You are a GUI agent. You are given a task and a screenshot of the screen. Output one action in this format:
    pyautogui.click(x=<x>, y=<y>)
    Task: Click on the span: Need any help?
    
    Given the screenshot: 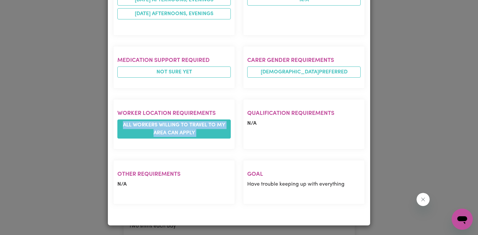 What is the action you would take?
    pyautogui.click(x=22, y=7)
    